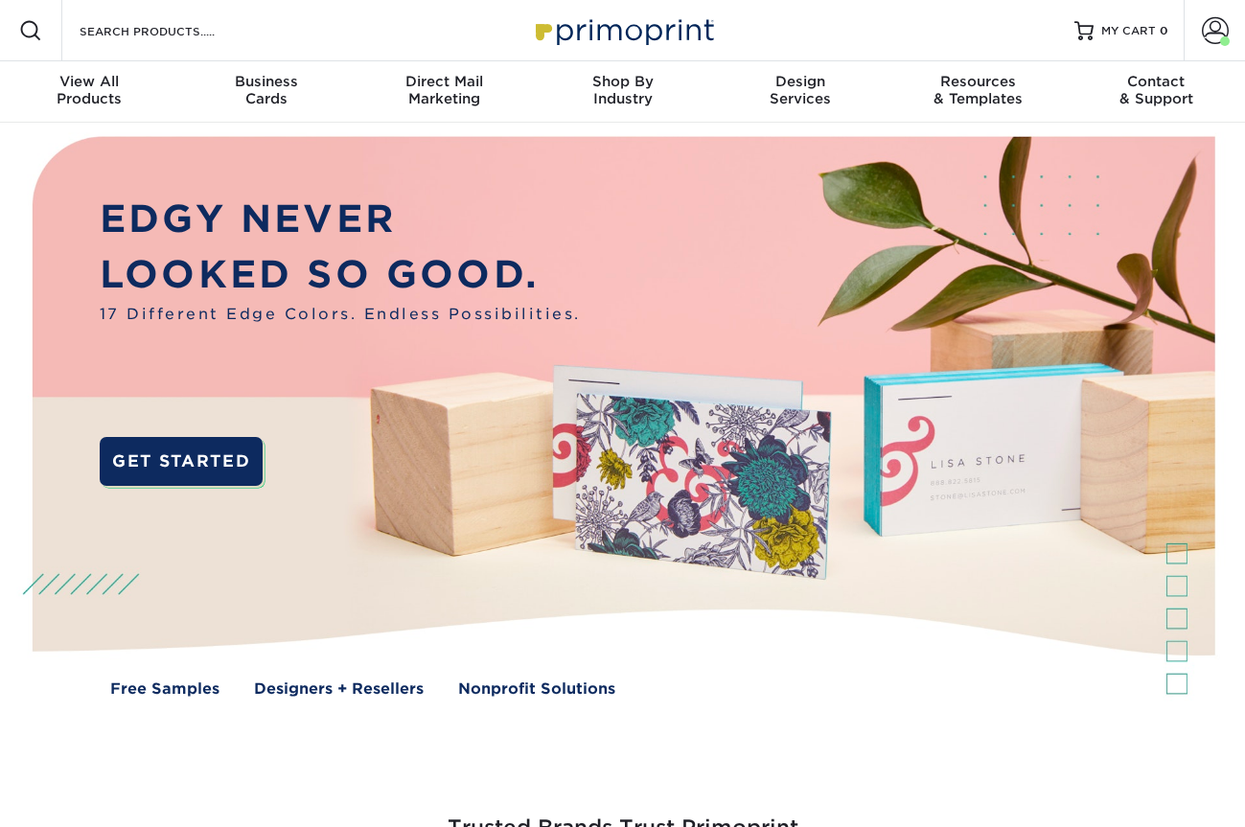 The image size is (1245, 827). I want to click on span: MY CART, so click(1128, 31).